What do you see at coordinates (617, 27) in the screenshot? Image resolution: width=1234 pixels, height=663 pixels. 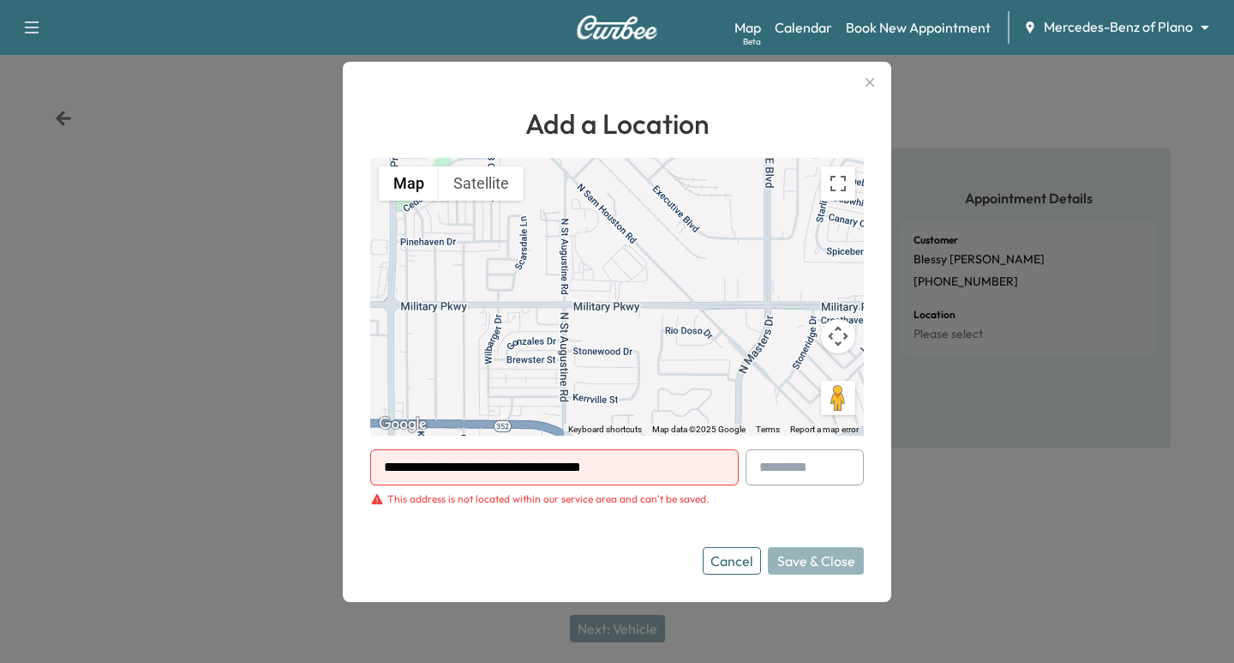 I see `img: Curbee Logo` at bounding box center [617, 27].